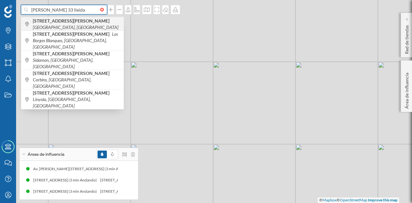 Image resolution: width=412 pixels, height=203 pixels. I want to click on p: Red de tiendas, so click(407, 38).